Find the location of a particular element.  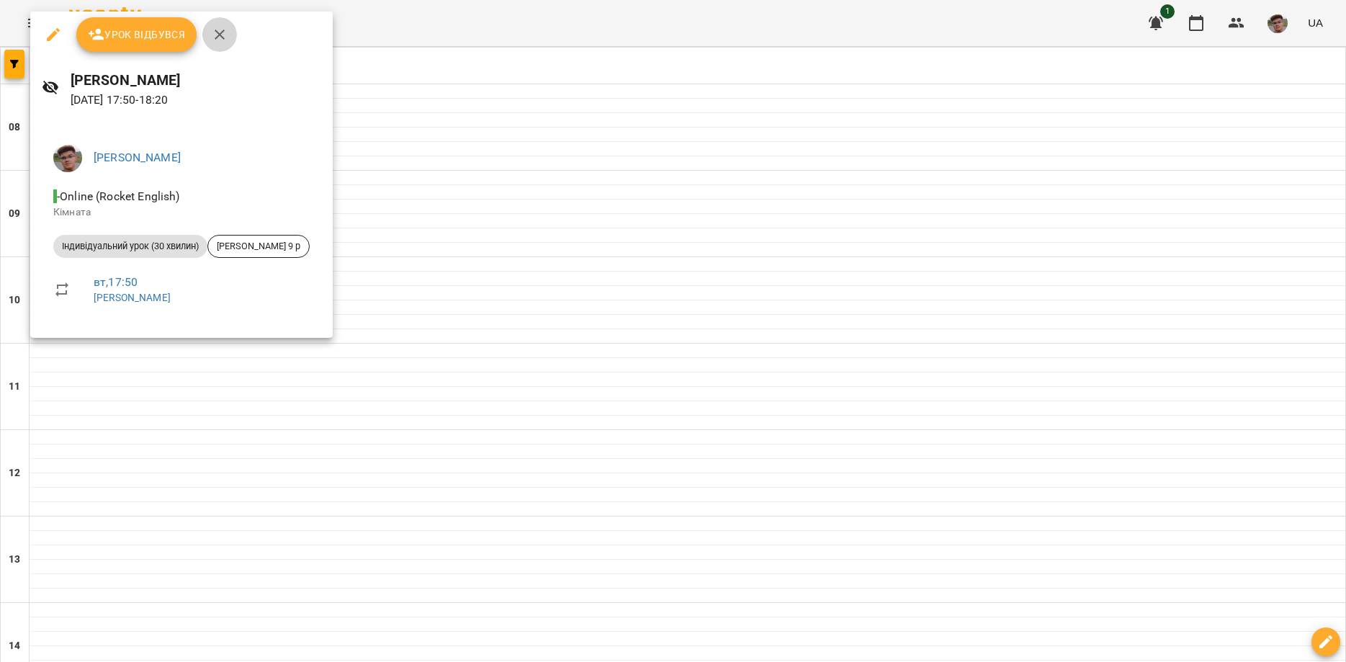

span: Індивідуальний урок (30 хвилин) is located at coordinates (130, 246).